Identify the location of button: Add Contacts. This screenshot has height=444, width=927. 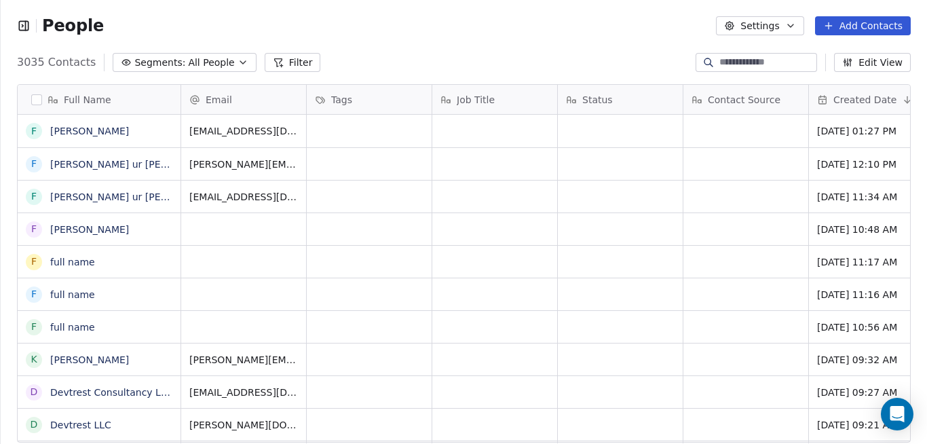
(862, 26).